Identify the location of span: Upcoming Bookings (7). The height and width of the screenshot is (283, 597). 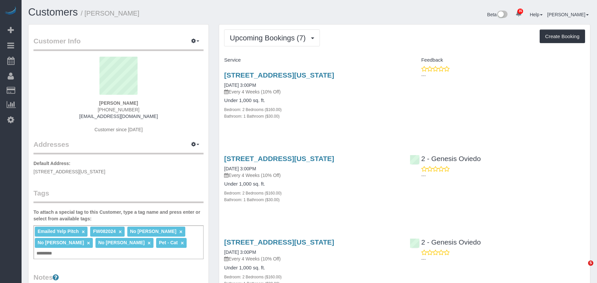
(269, 38).